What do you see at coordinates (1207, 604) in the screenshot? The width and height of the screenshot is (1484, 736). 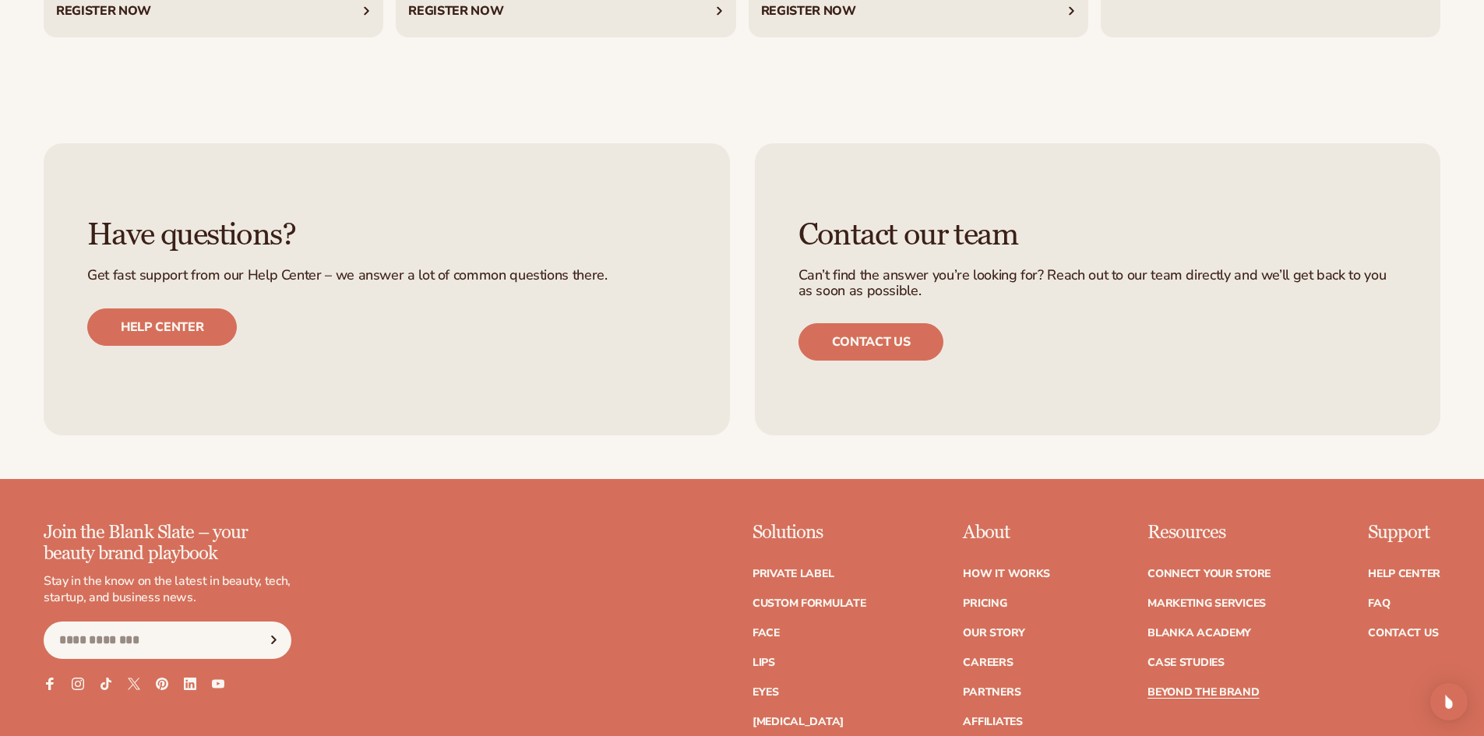 I see `a: Marketing services` at bounding box center [1207, 604].